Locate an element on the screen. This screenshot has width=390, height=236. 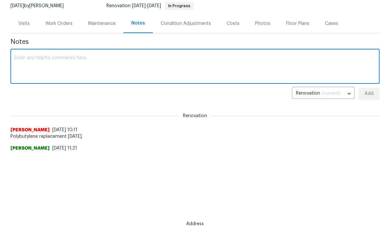
div: Work Orders is located at coordinates (59, 24).